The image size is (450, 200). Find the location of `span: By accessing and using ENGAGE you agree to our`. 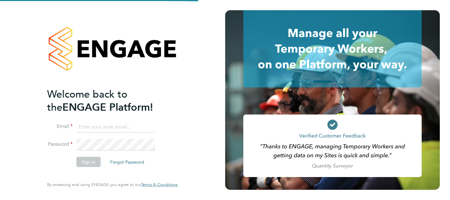

span: By accessing and using ENGAGE you agree to our is located at coordinates (112, 184).